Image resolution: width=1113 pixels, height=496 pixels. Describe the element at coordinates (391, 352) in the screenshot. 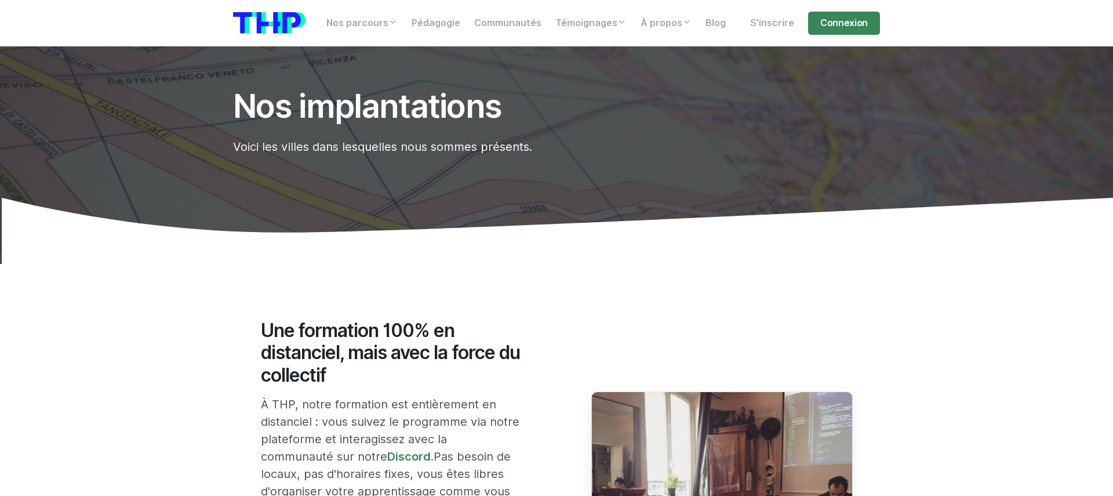

I see `h2: Une formation 100% en distanciel, mais avec la force du collectif` at that location.